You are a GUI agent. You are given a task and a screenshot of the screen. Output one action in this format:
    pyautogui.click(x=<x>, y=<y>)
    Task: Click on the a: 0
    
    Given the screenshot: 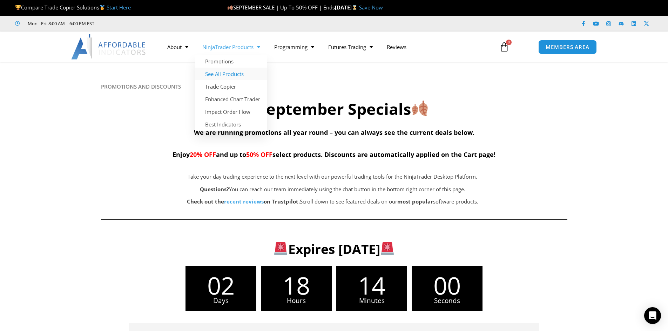 What is the action you would take?
    pyautogui.click(x=504, y=47)
    